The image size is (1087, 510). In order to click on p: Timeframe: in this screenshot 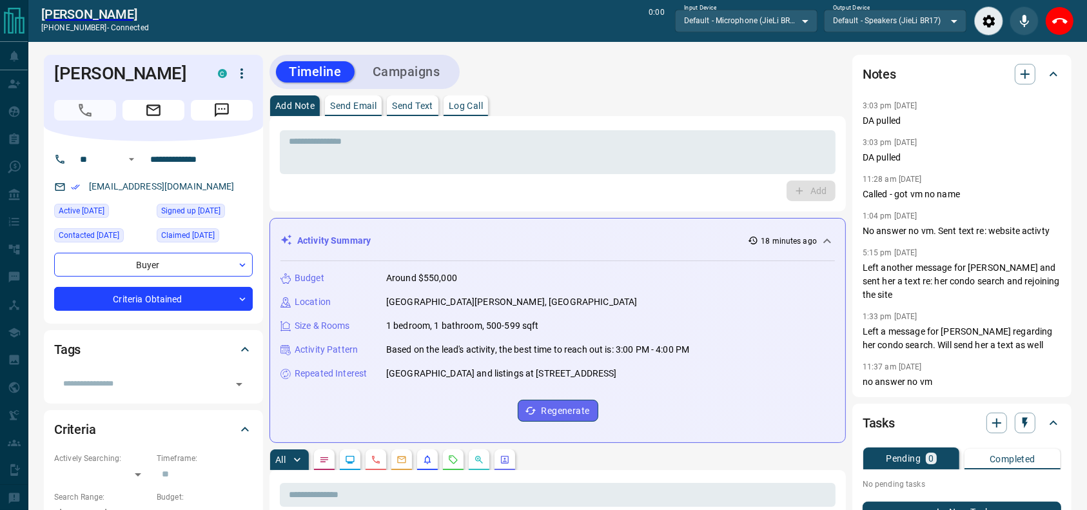, I will do `click(204, 459)`.